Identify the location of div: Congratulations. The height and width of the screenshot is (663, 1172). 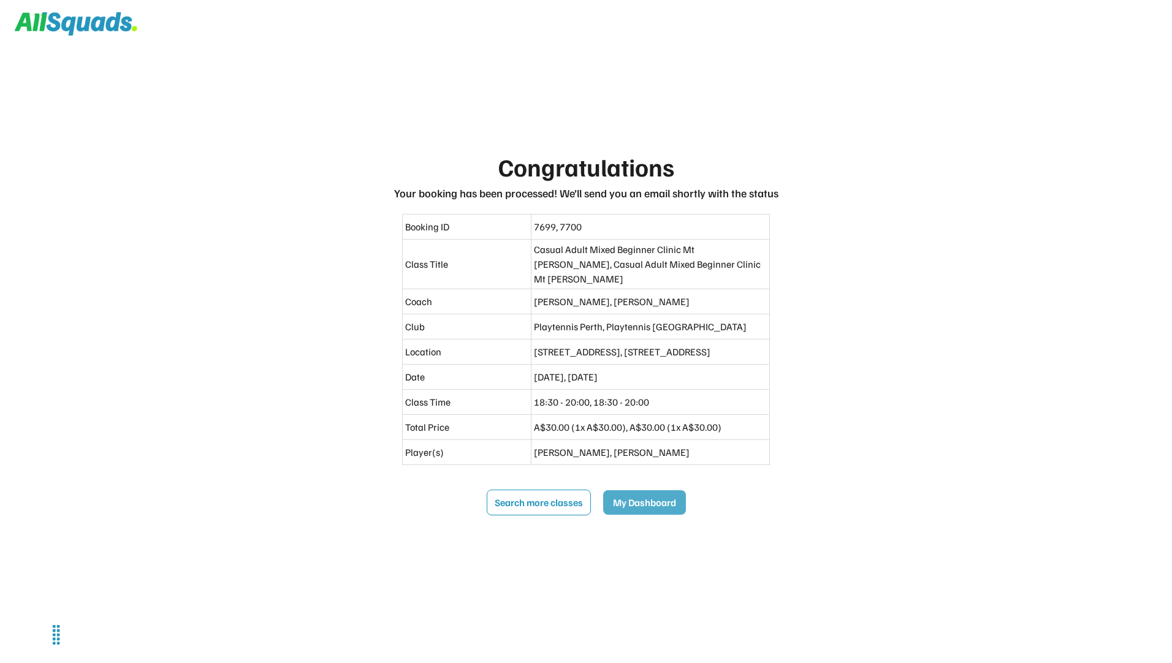
(586, 167).